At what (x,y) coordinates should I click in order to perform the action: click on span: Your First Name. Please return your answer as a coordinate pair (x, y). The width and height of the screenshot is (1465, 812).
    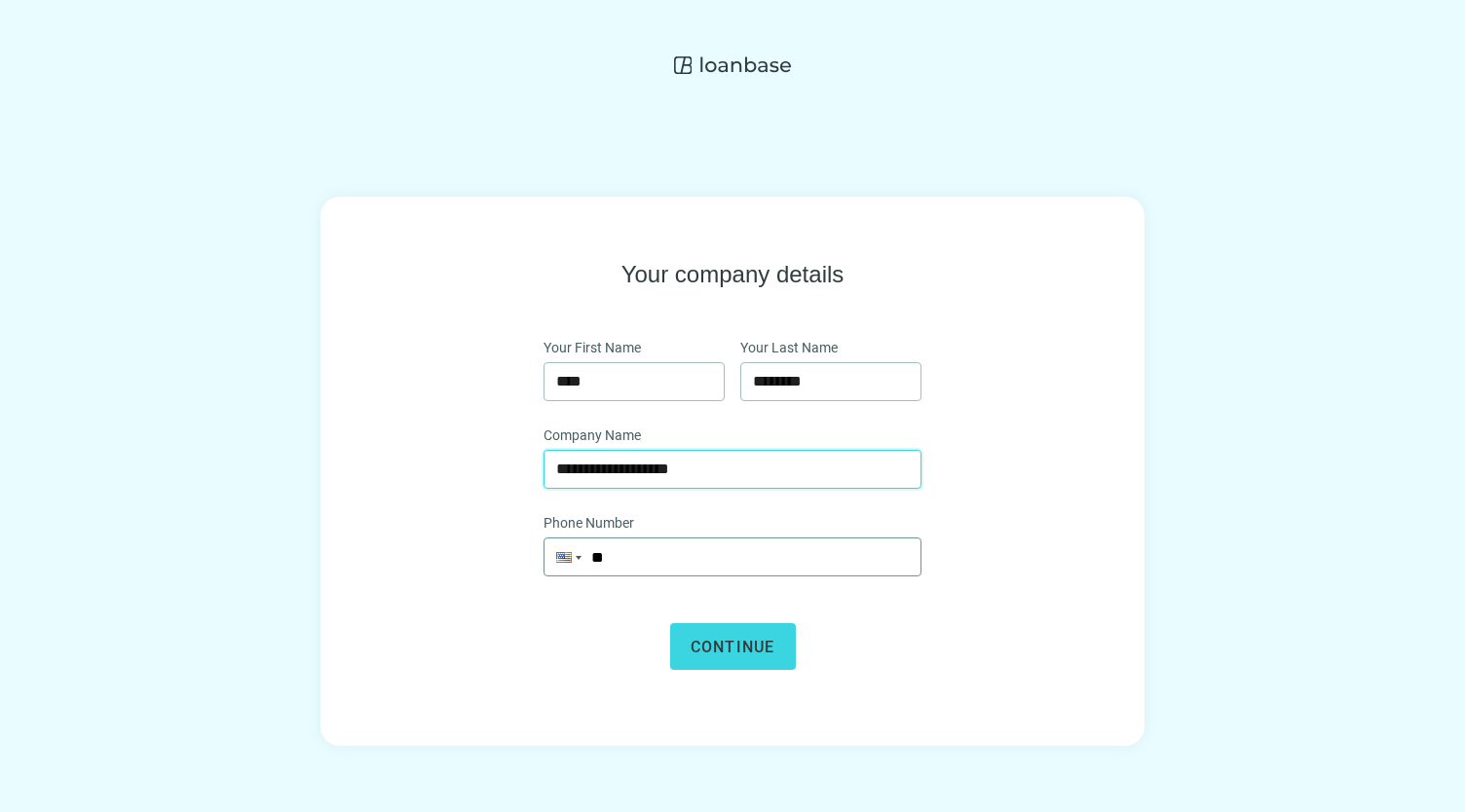
    Looking at the image, I should click on (592, 347).